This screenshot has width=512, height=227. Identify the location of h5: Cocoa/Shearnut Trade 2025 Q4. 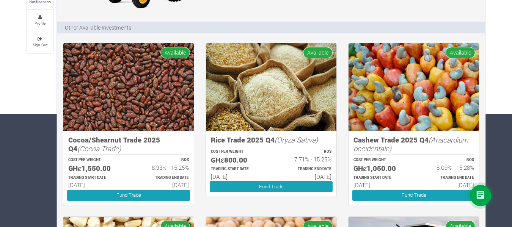
(129, 144).